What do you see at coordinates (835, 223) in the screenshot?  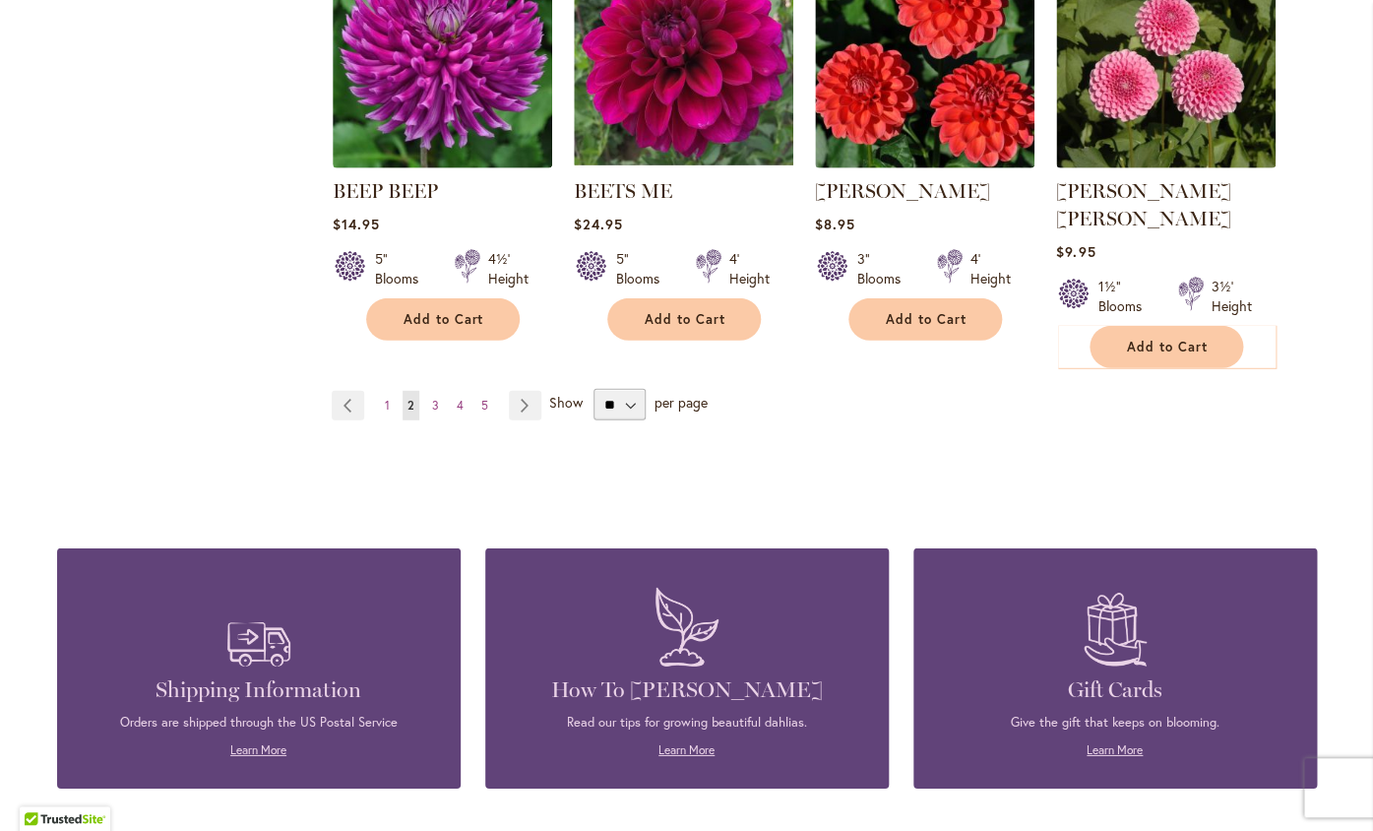 I see `span: $8.95` at bounding box center [835, 223].